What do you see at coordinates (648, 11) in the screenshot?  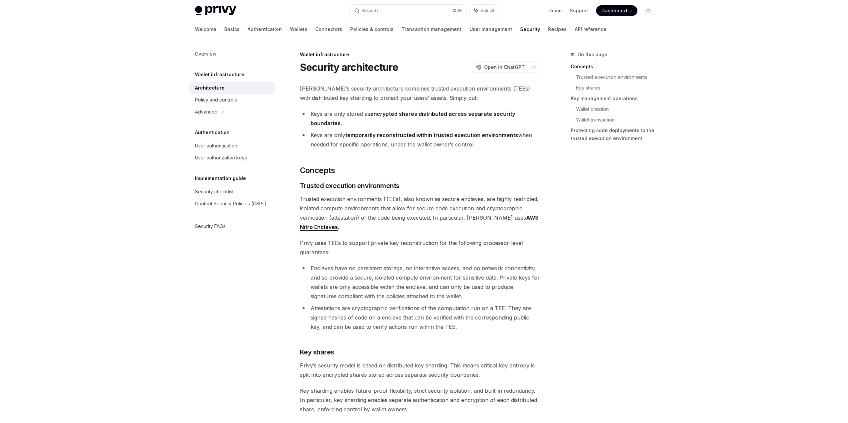 I see `button: Toggle dark mode` at bounding box center [648, 11].